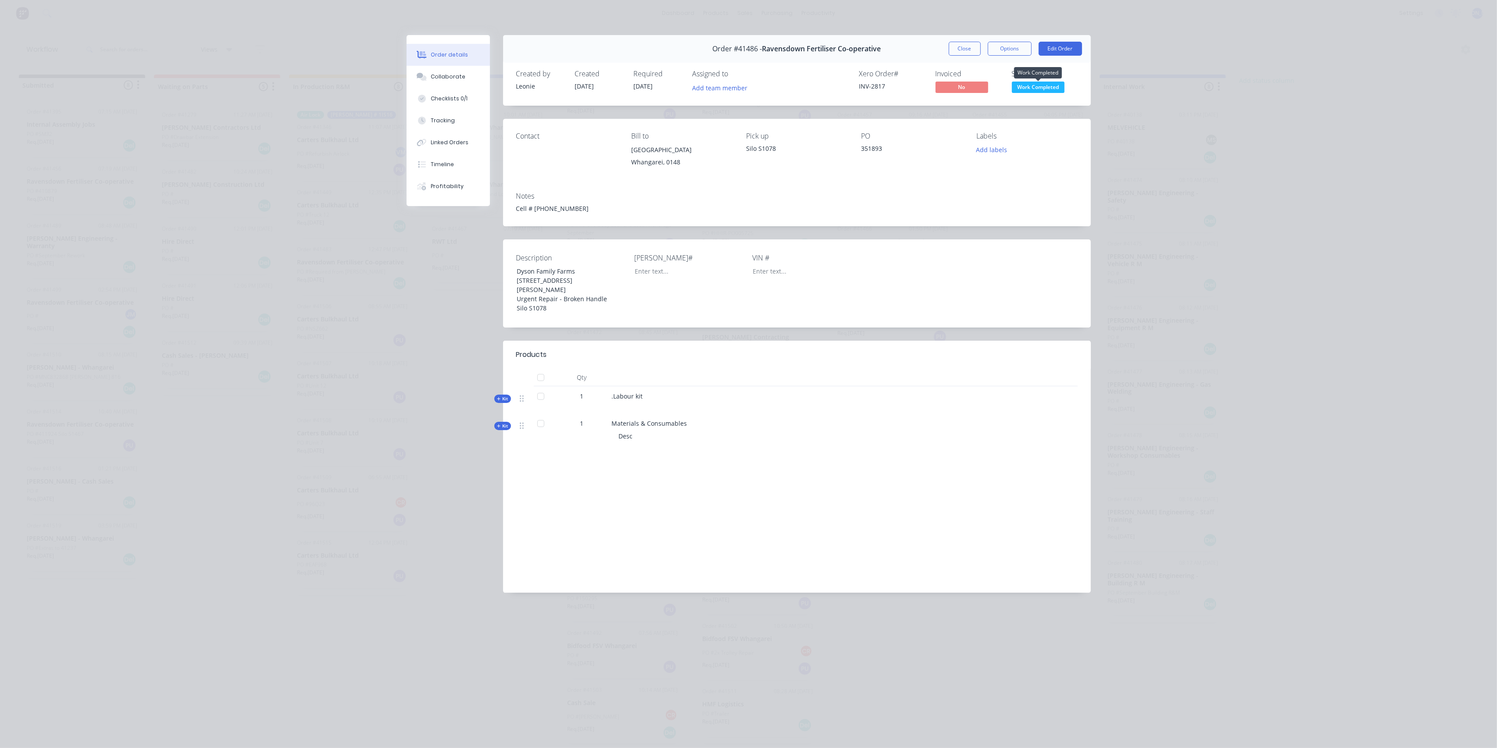 The width and height of the screenshot is (1497, 748). I want to click on div: Required, so click(658, 74).